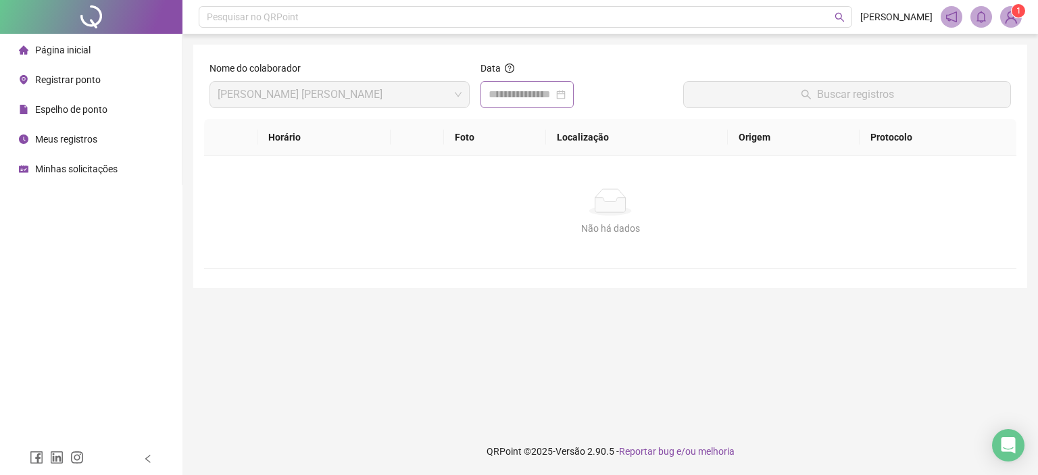 The width and height of the screenshot is (1038, 475). I want to click on div: Open Intercom Messenger, so click(1008, 445).